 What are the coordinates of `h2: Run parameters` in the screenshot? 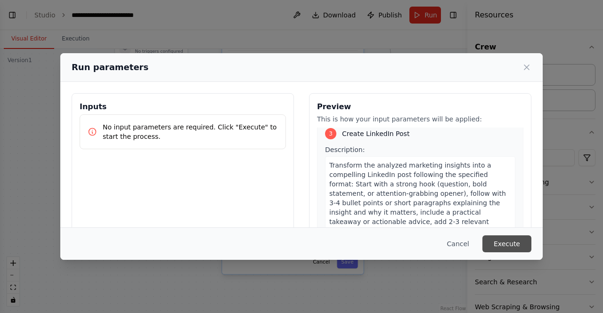 It's located at (110, 67).